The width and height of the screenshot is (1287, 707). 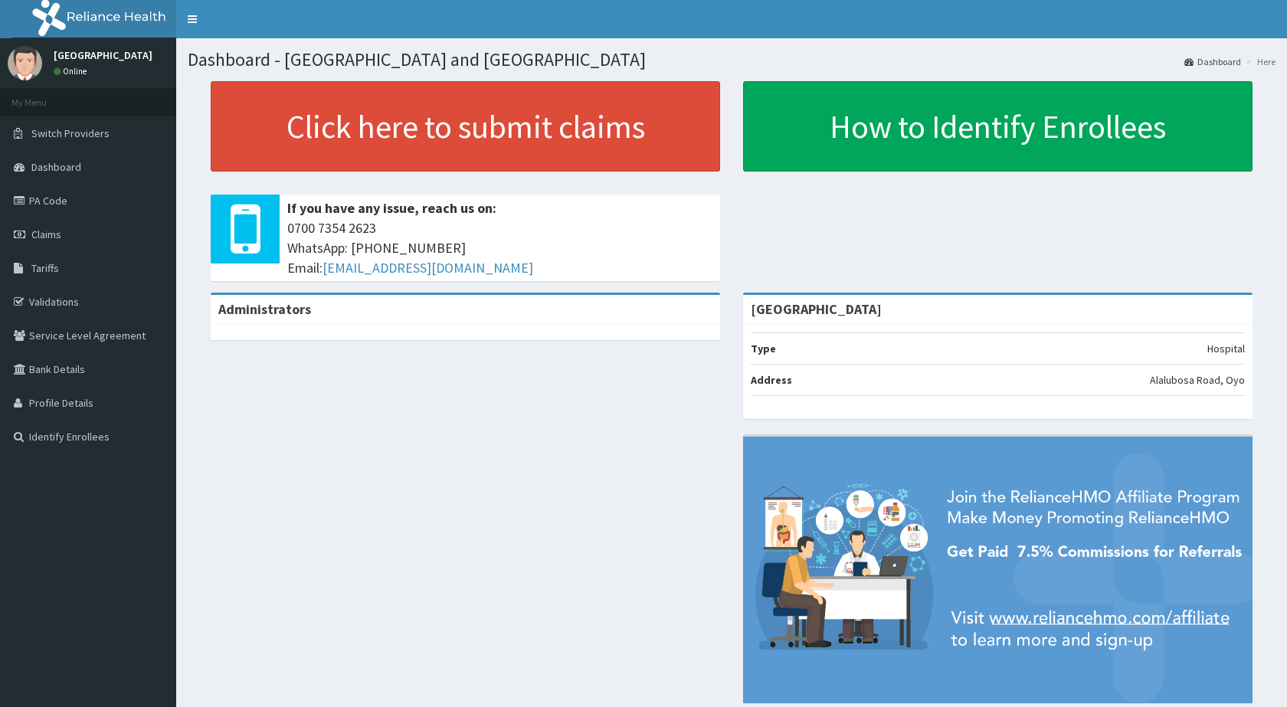 What do you see at coordinates (997, 126) in the screenshot?
I see `a: How to Identify Enrollees` at bounding box center [997, 126].